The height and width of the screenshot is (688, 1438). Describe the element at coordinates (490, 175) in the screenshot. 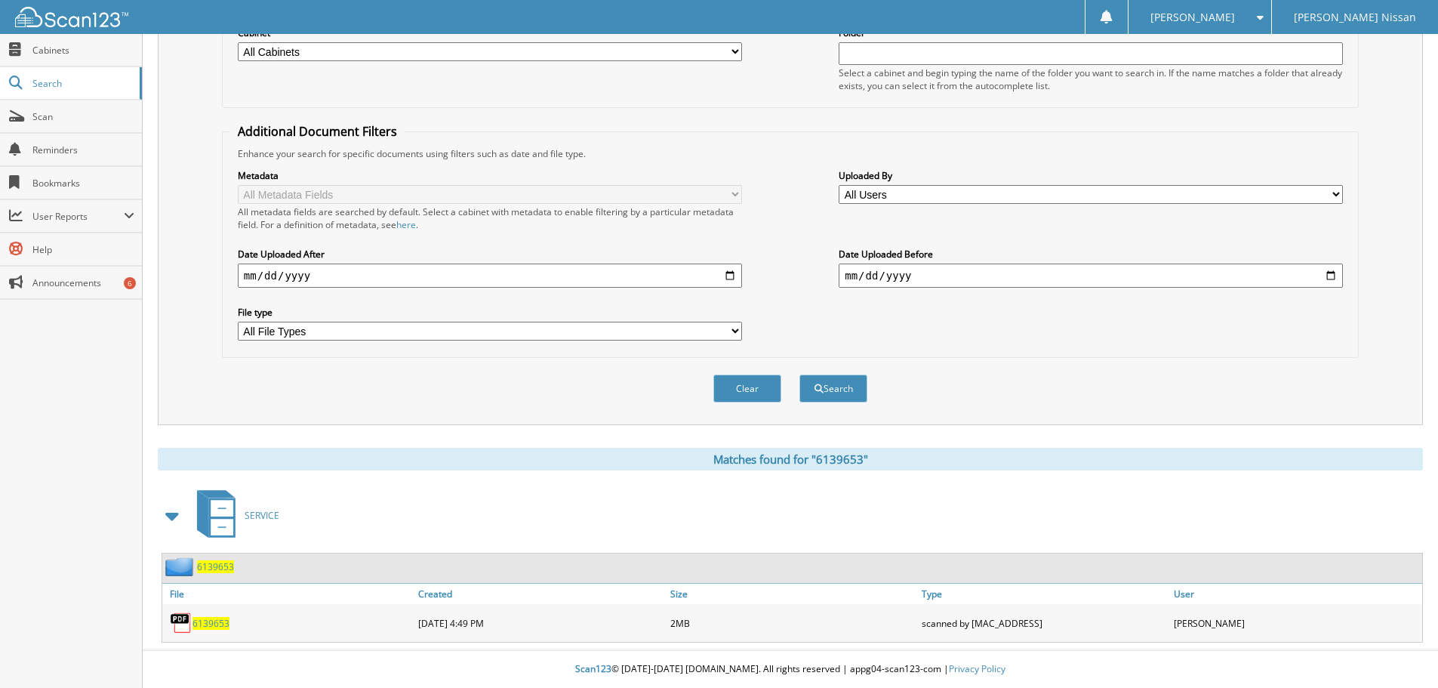

I see `label: Metadata` at that location.